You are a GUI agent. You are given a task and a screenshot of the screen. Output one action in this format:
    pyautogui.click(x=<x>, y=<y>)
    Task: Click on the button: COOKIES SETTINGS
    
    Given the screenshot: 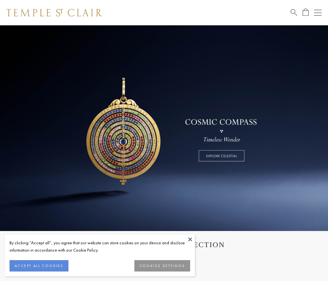 What is the action you would take?
    pyautogui.click(x=162, y=266)
    